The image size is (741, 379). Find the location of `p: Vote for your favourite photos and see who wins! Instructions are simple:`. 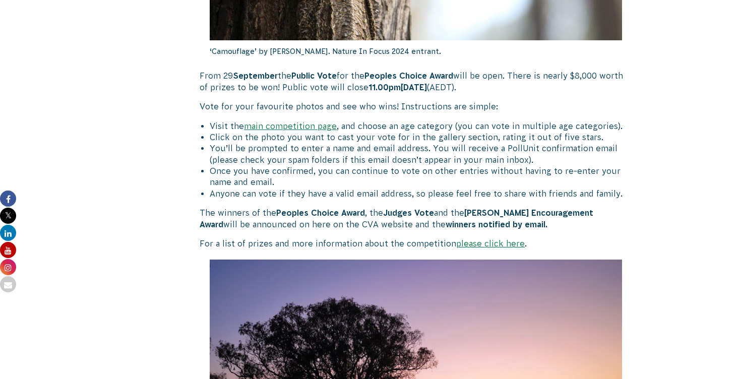

p: Vote for your favourite photos and see who wins! Instructions are simple: is located at coordinates (416, 106).